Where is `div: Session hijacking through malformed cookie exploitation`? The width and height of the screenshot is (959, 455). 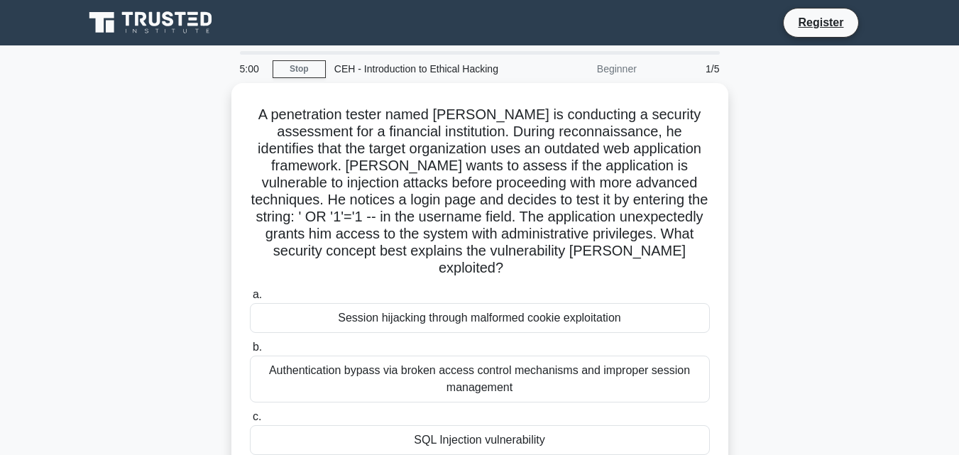
div: Session hijacking through malformed cookie exploitation is located at coordinates (480, 318).